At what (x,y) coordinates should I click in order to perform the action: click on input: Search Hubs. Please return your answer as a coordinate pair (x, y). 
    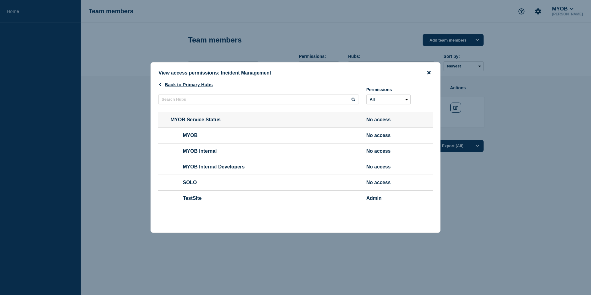
    Looking at the image, I should click on (259, 99).